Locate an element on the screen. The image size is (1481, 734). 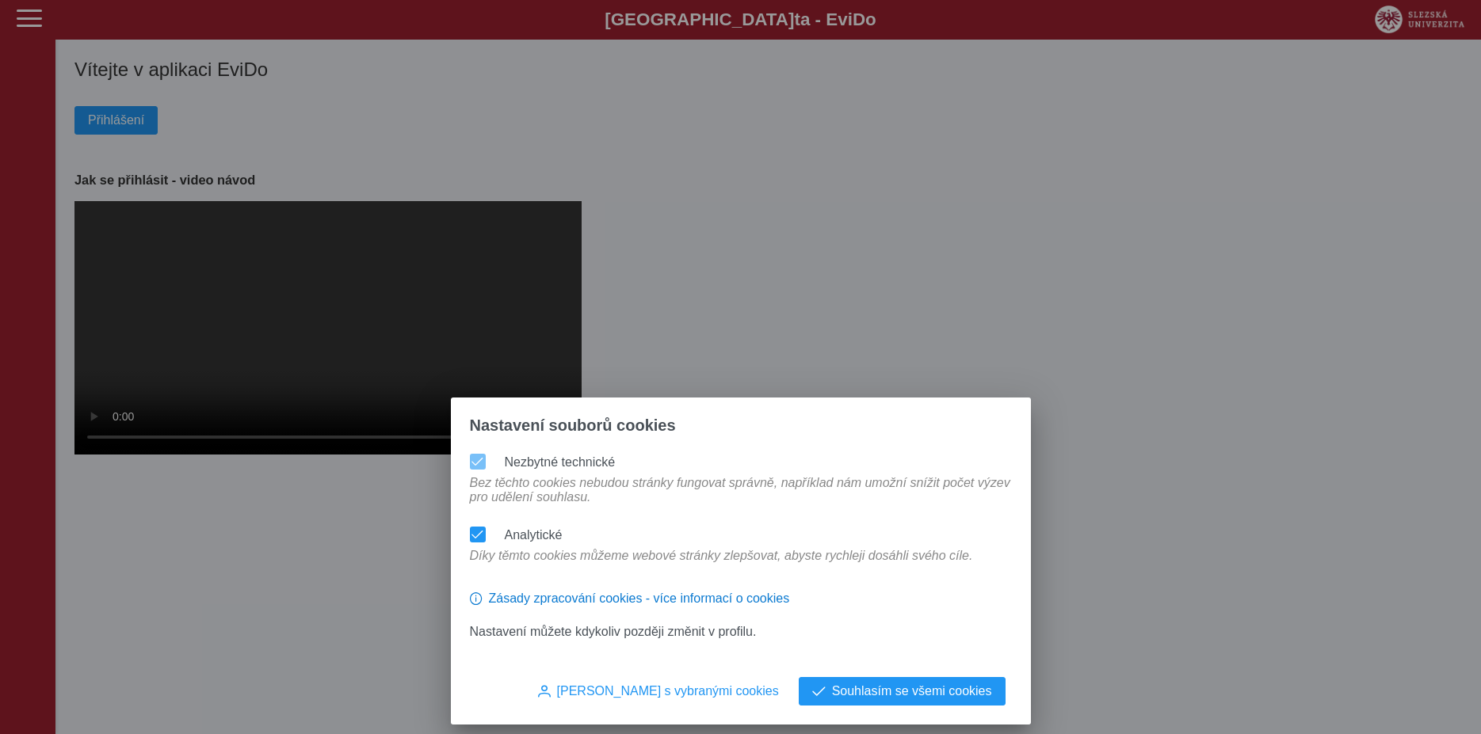
button: Zásady zpracování cookies - více informací o cookies is located at coordinates (630, 599).